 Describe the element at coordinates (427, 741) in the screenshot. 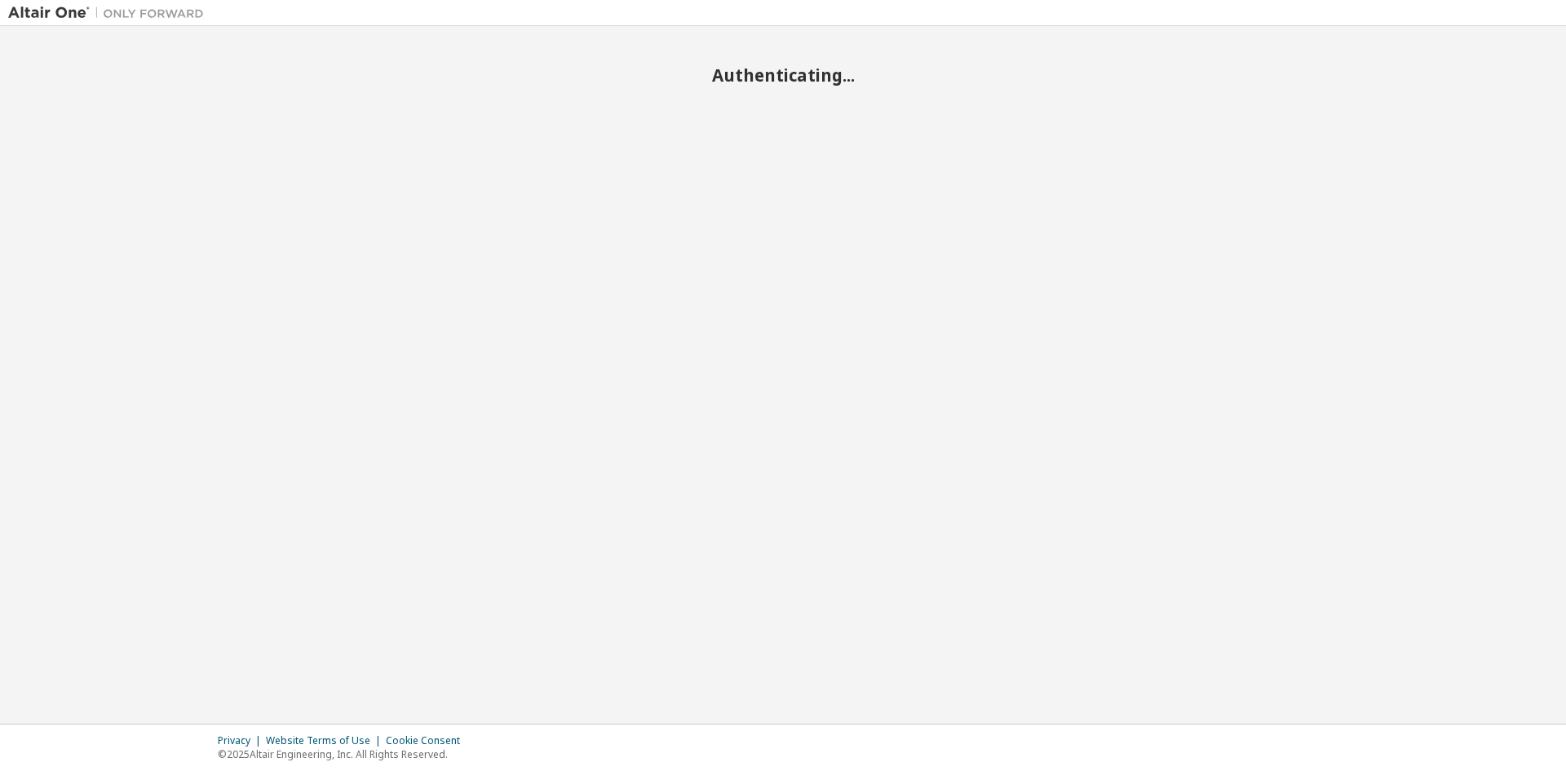

I see `div: Cookie Consent` at that location.